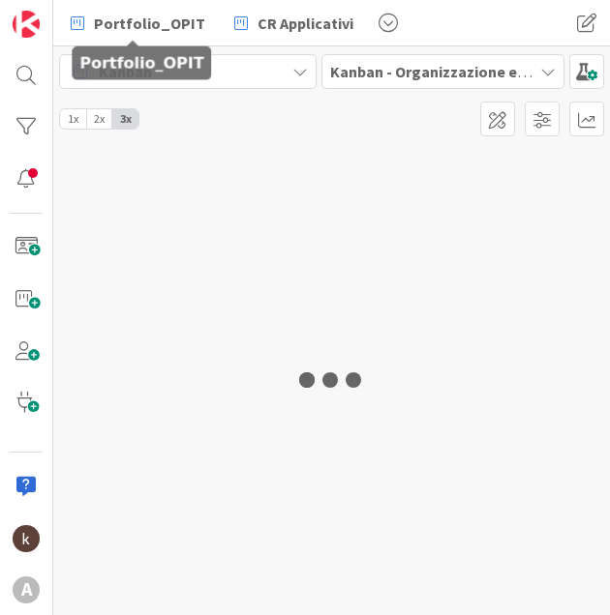  What do you see at coordinates (26, 590) in the screenshot?
I see `div: A` at bounding box center [26, 590].